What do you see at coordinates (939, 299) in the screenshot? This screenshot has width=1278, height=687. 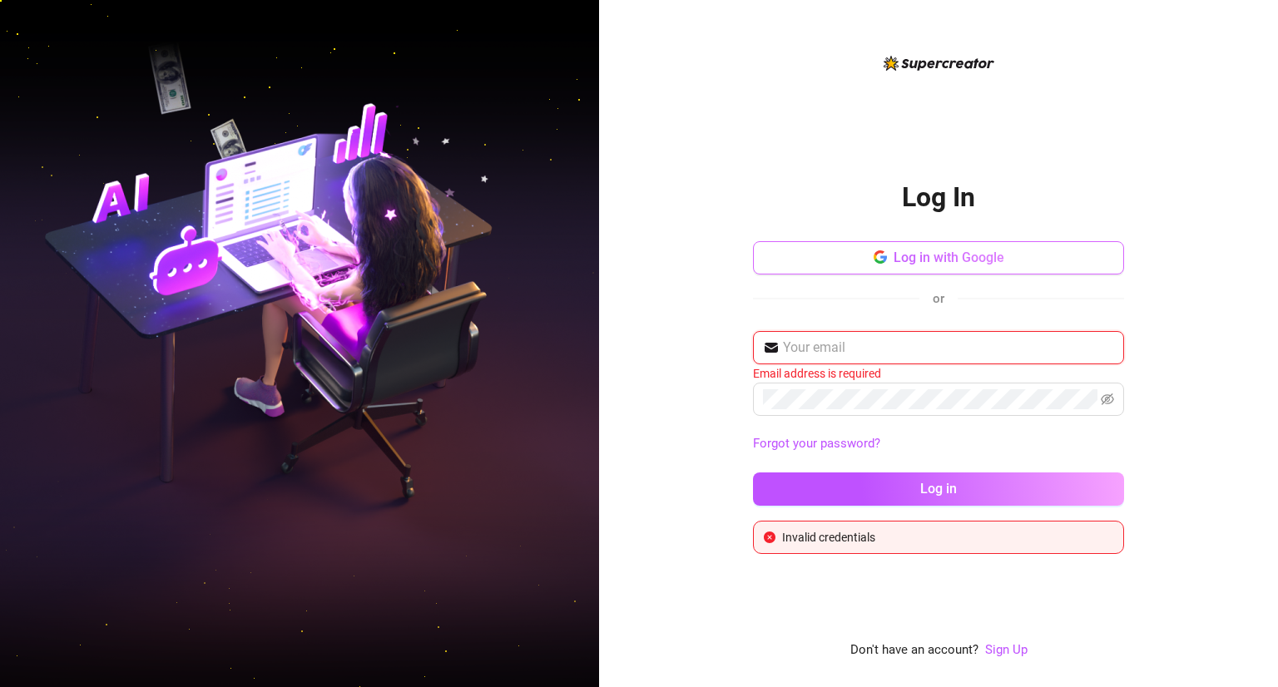 I see `span: or` at bounding box center [939, 299].